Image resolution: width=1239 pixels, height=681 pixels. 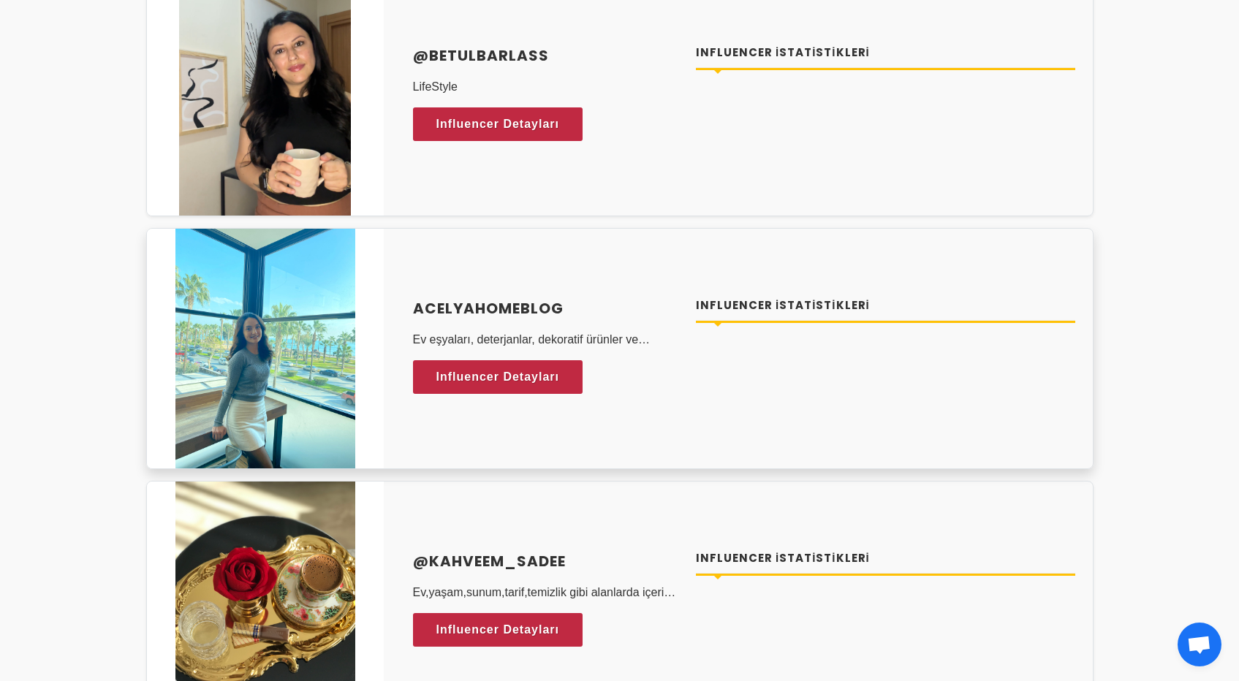 I want to click on a: @kahveem_sadee, so click(x=546, y=561).